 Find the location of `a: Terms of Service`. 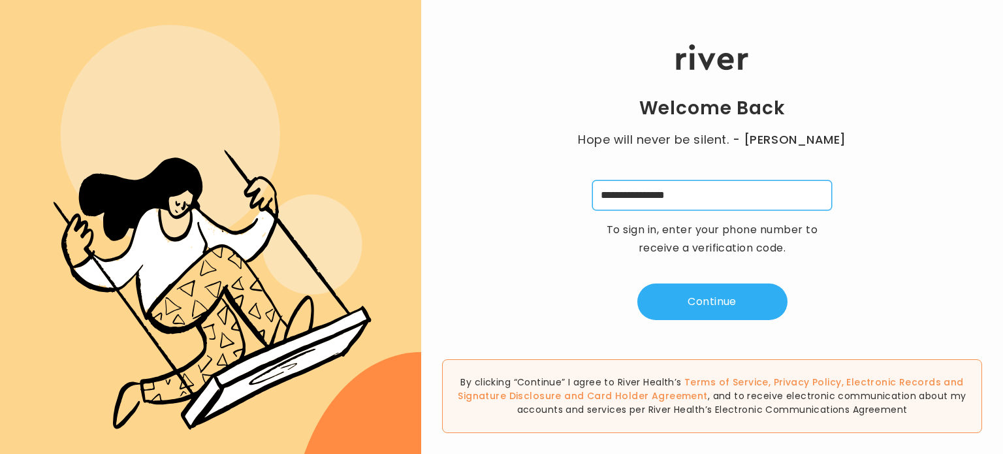

a: Terms of Service is located at coordinates (726, 382).